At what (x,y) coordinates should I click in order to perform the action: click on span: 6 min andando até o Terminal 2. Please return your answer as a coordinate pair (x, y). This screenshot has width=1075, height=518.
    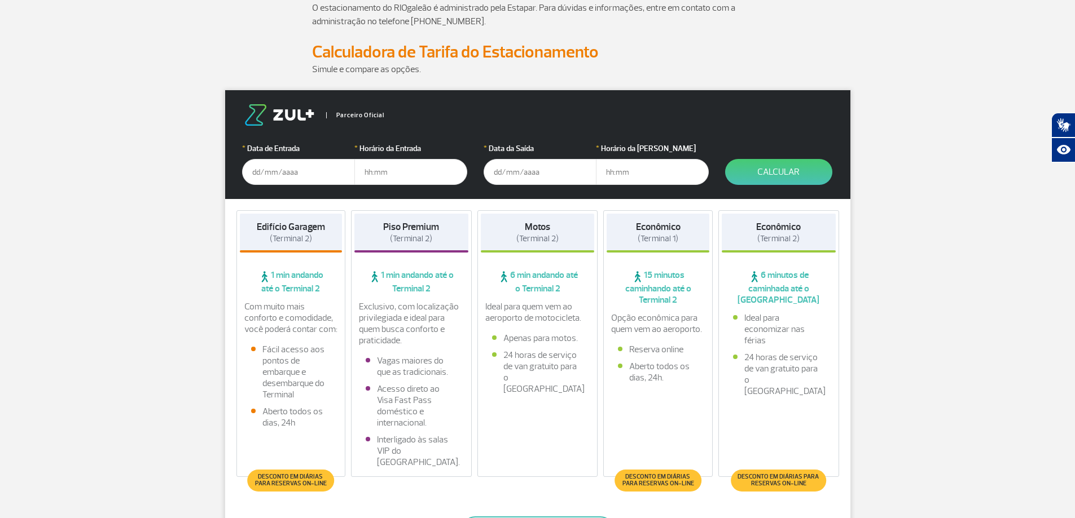
    Looking at the image, I should click on (538, 282).